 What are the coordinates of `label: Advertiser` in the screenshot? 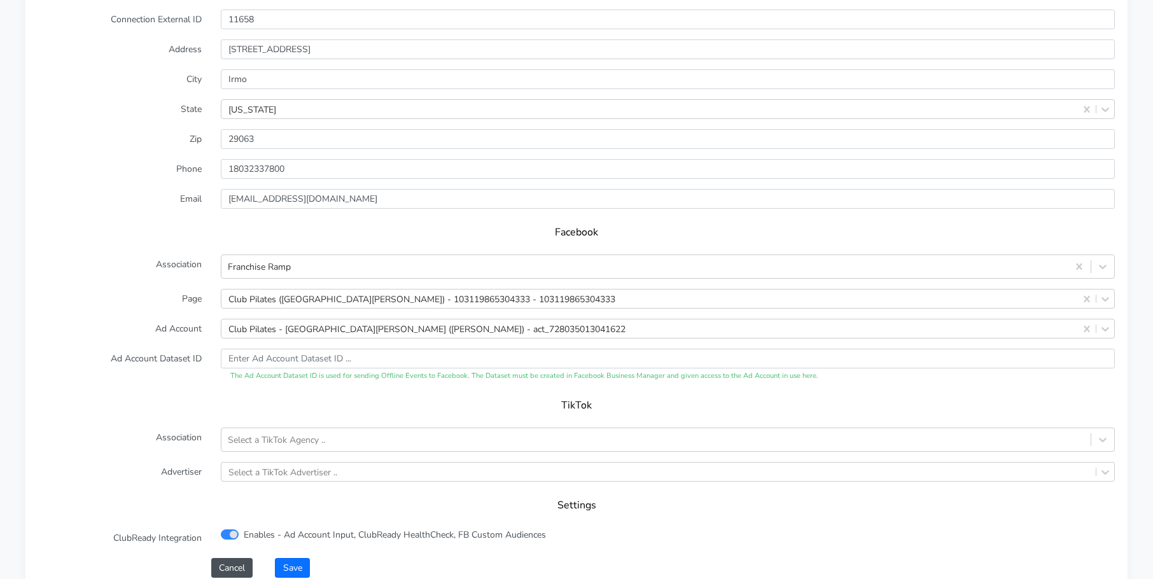 It's located at (120, 472).